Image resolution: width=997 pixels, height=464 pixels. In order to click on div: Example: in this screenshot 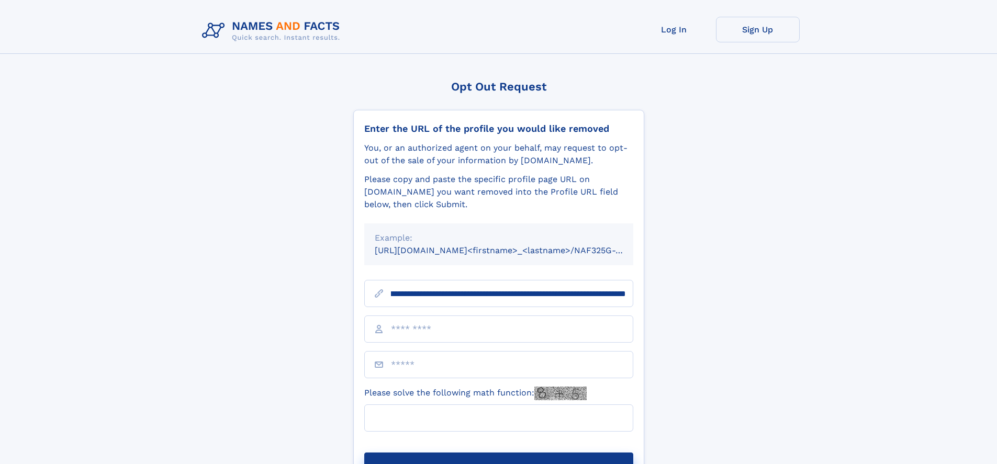, I will do `click(499, 238)`.